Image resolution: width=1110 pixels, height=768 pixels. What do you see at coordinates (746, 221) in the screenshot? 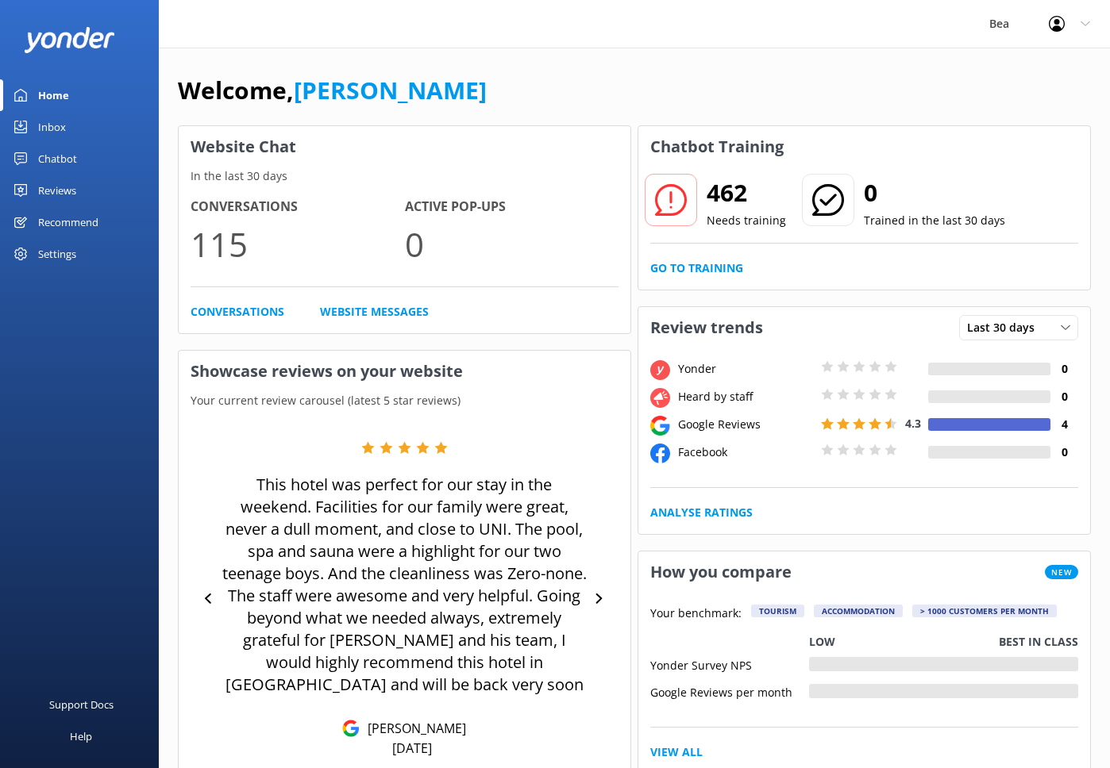
I see `p: Needs training` at bounding box center [746, 221].